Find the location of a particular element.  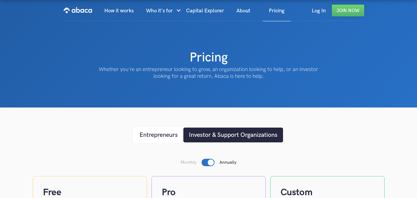

p: Whether you're an entrepreneur looking to grow, an organization looking to help, or an investor l... is located at coordinates (209, 73).